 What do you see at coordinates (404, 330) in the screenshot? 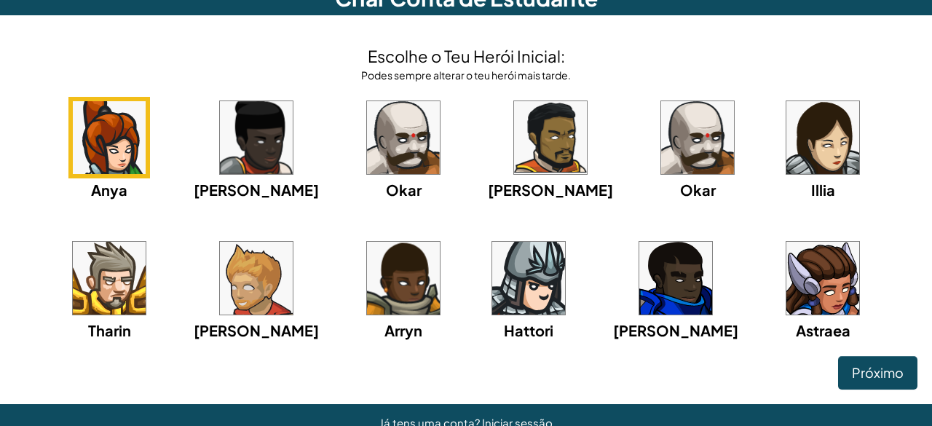
I see `span: Arryn` at bounding box center [404, 330].